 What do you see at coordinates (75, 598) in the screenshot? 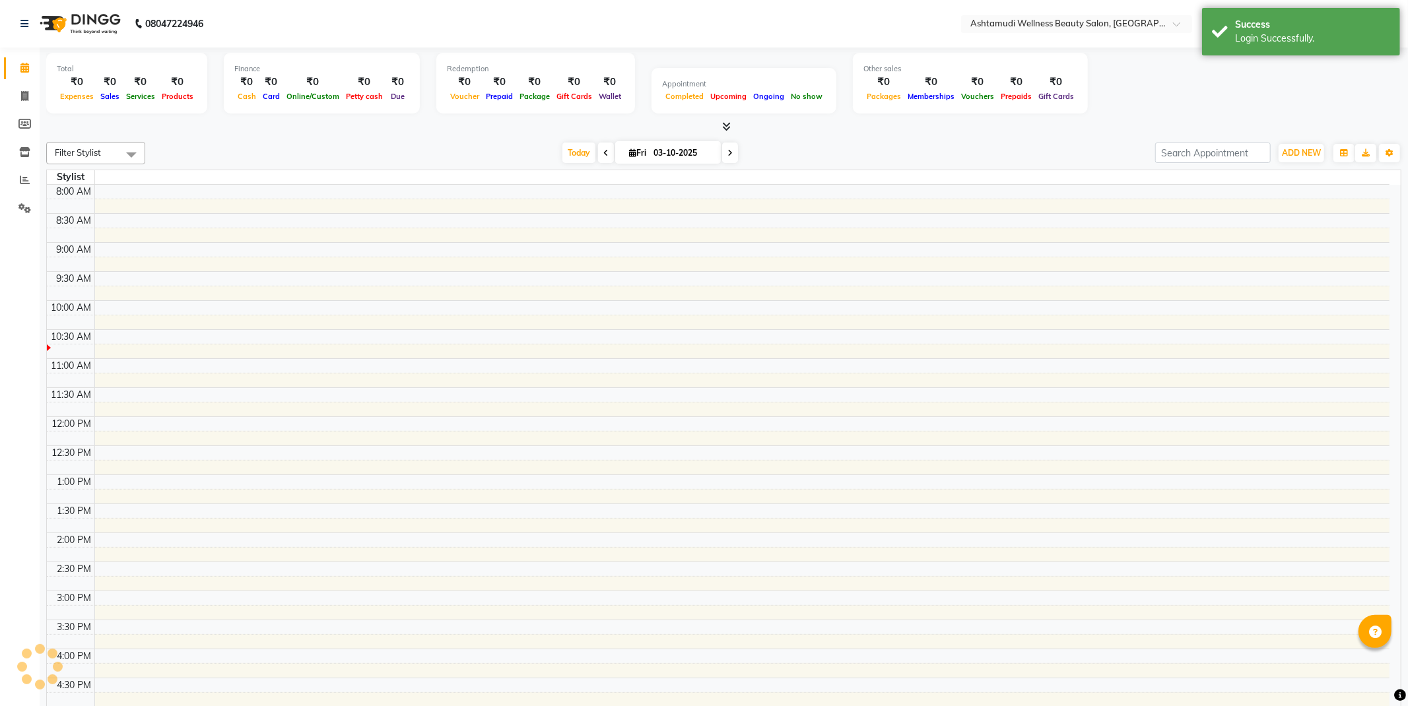
I see `div: 3:00 PM` at bounding box center [75, 598].